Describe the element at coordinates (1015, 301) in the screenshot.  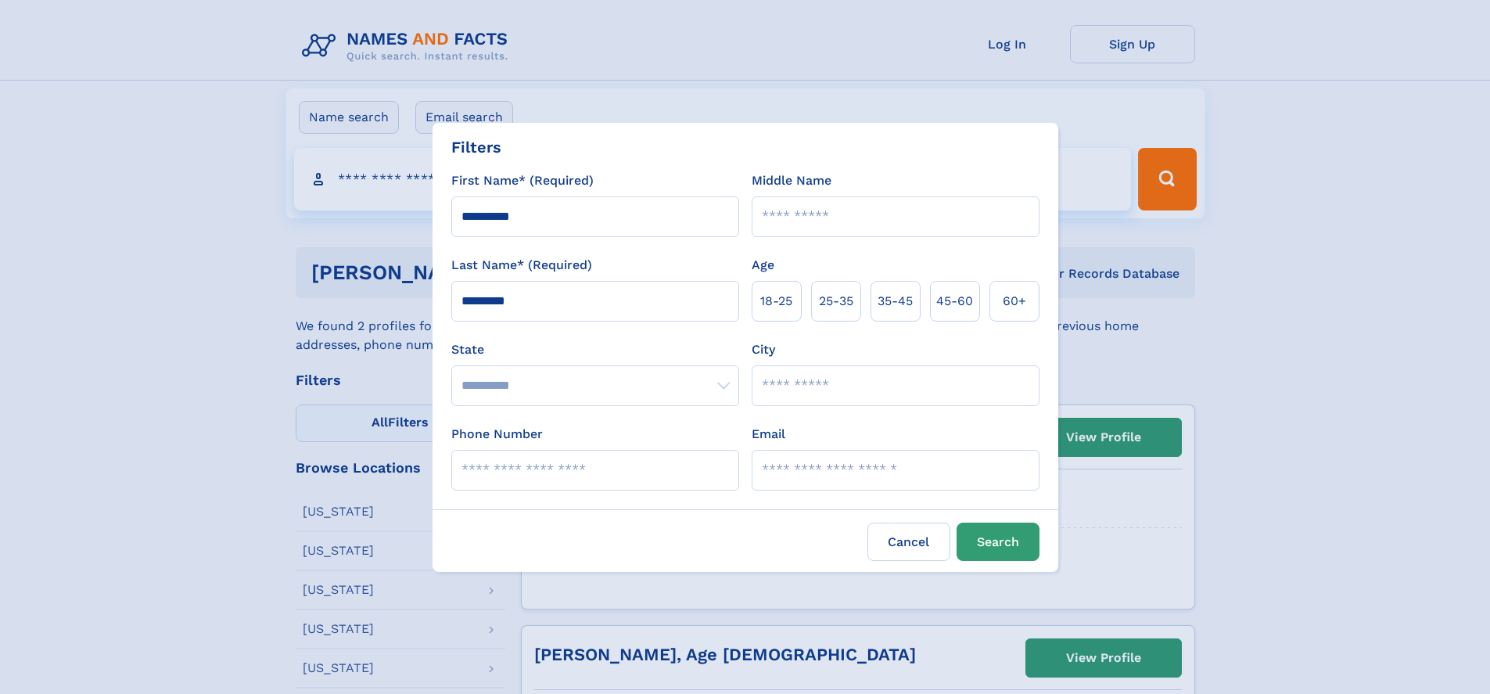
I see `span: 60+` at that location.